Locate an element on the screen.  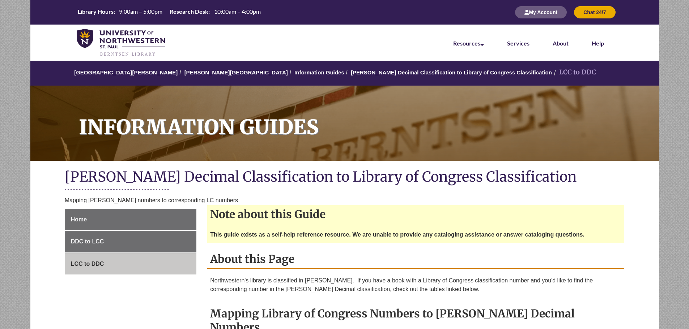
span: Home is located at coordinates (79, 220).